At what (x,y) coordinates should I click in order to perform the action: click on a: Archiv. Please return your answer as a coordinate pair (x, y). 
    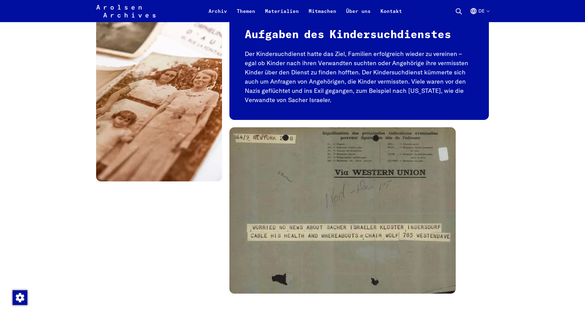
    Looking at the image, I should click on (218, 15).